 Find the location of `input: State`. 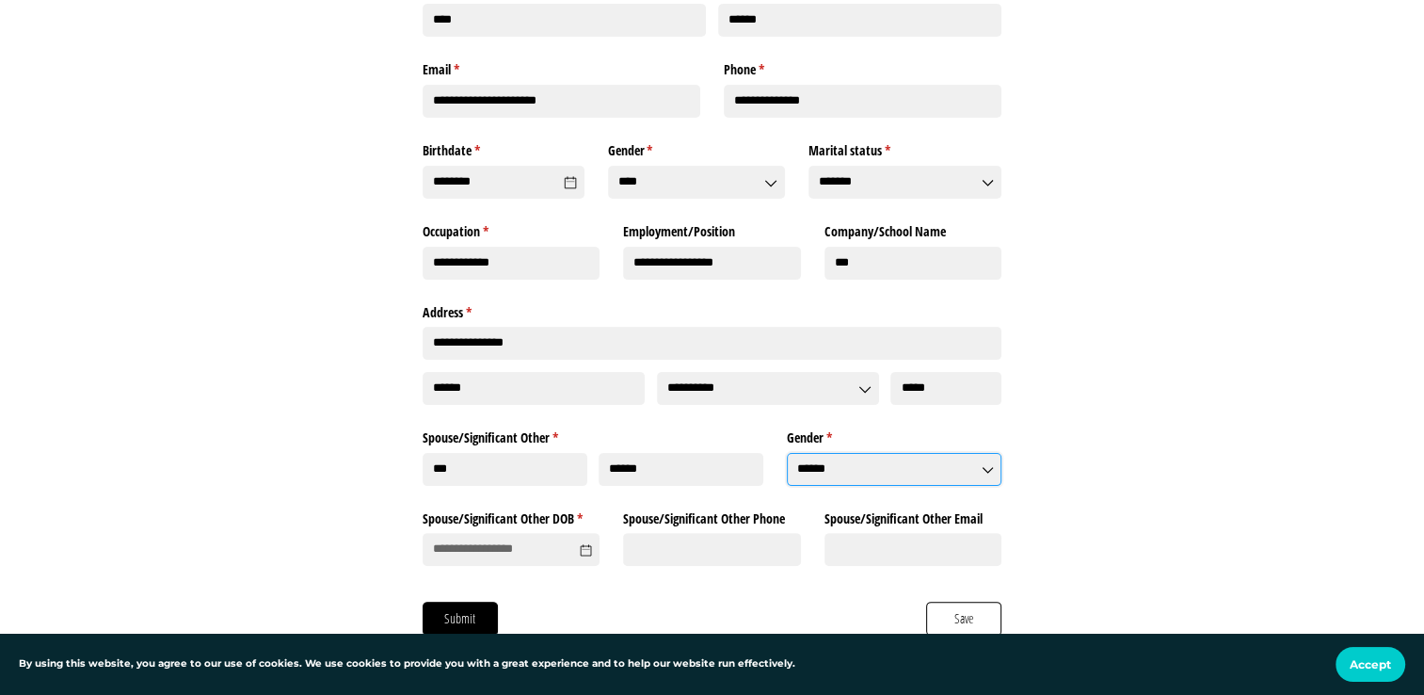

input: State is located at coordinates (768, 388).